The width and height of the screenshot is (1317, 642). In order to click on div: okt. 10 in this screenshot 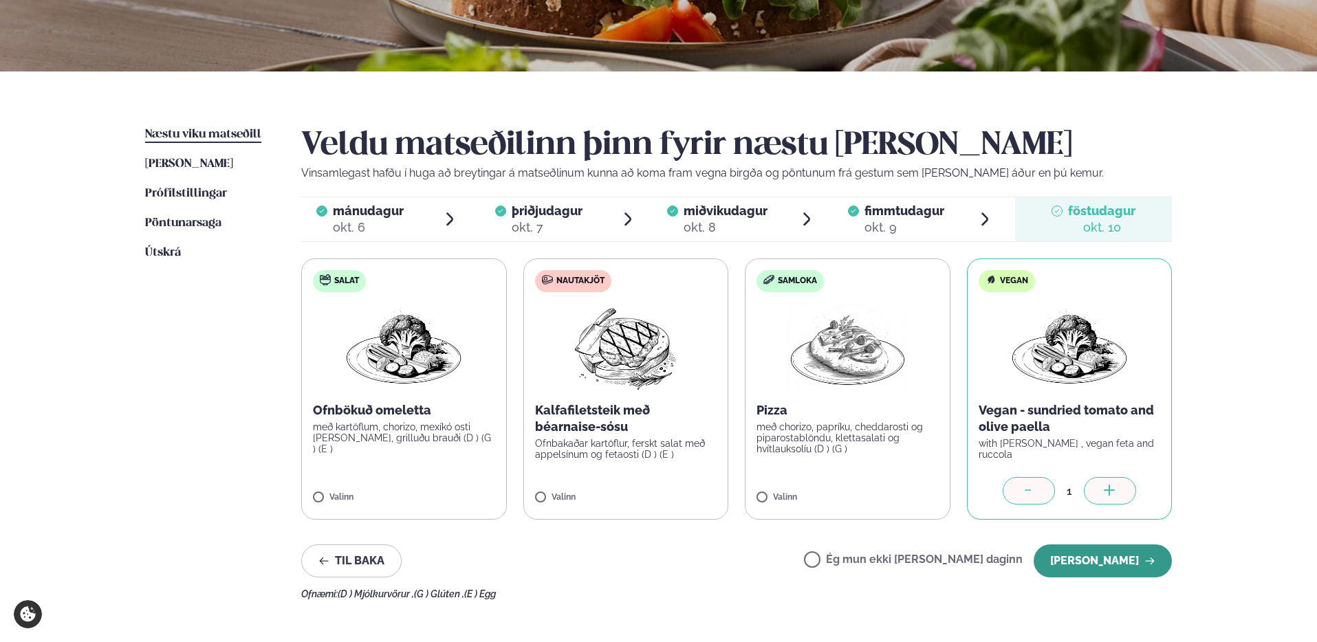, I will do `click(1102, 228)`.